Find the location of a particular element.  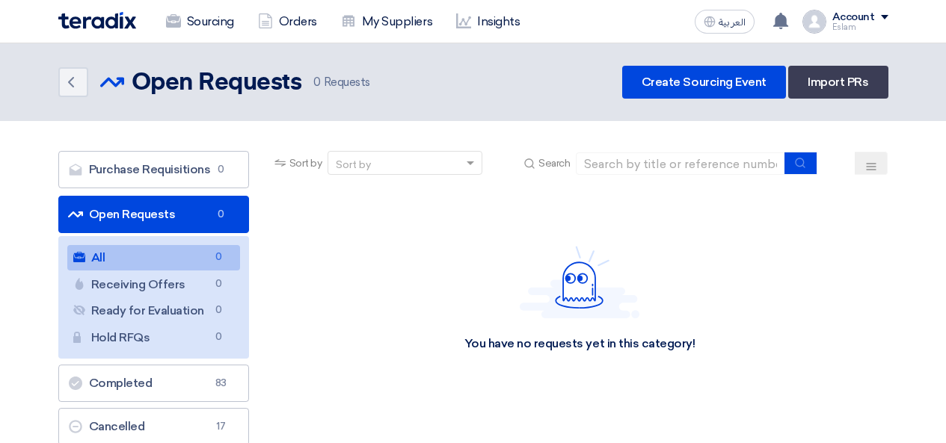

span: 17 is located at coordinates (221, 427).